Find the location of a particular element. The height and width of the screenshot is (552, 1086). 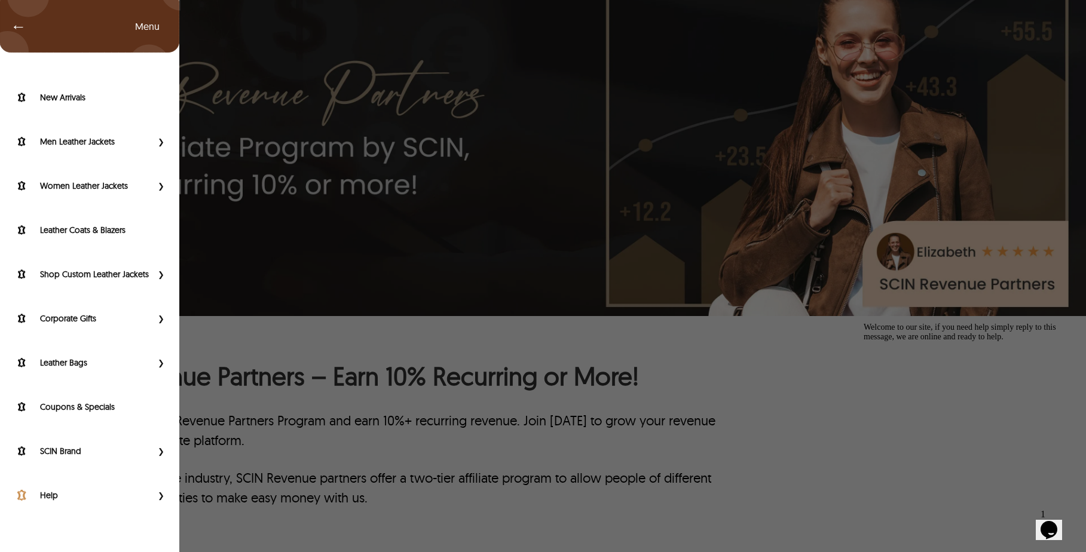

label: Leather Bags is located at coordinates (96, 363).